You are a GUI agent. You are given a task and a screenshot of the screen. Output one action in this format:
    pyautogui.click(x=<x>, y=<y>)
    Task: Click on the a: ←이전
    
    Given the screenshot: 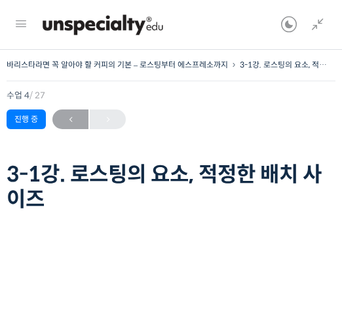 What is the action you would take?
    pyautogui.click(x=70, y=119)
    